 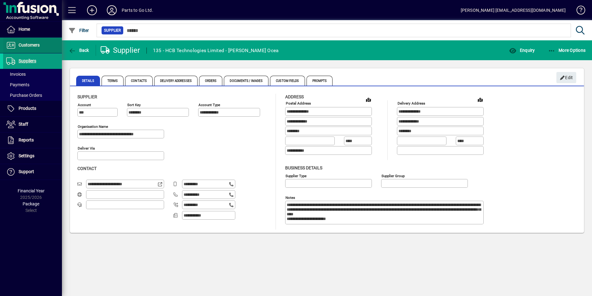 What do you see at coordinates (33, 124) in the screenshot?
I see `a: Staff` at bounding box center [33, 124].